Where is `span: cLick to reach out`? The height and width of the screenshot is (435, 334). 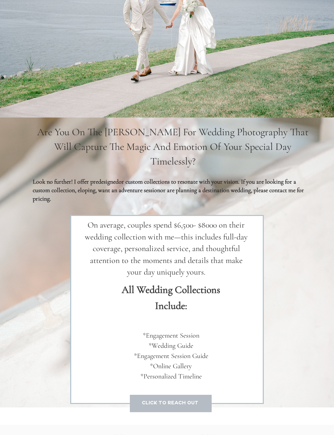 span: cLick to reach out is located at coordinates (170, 403).